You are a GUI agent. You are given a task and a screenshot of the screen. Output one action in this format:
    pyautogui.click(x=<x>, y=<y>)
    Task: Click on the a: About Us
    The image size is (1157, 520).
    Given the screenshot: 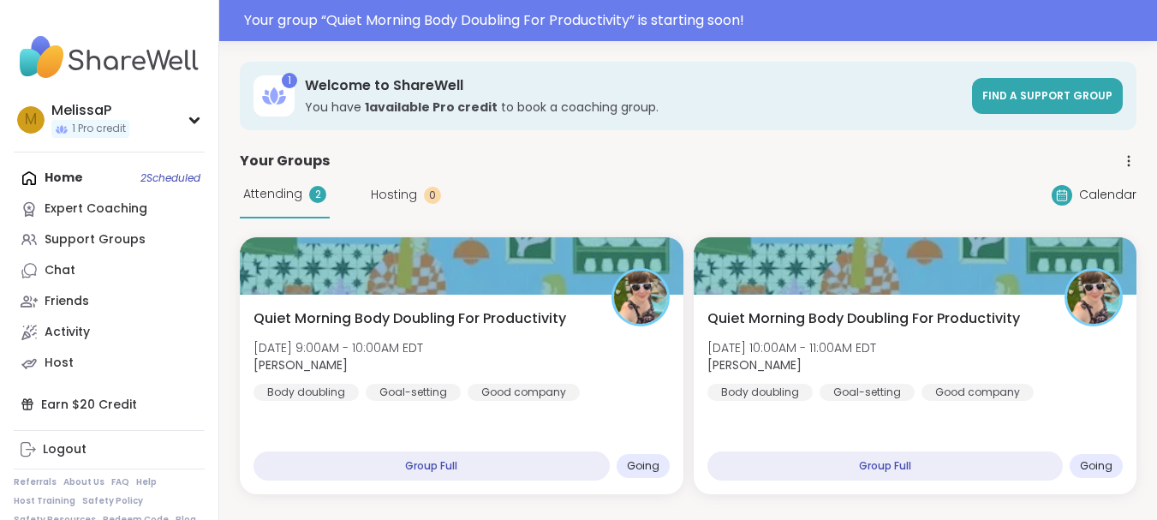 What is the action you would take?
    pyautogui.click(x=84, y=482)
    